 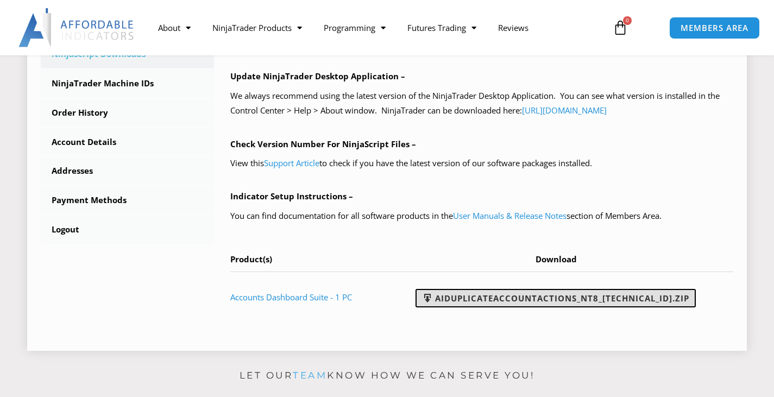 What do you see at coordinates (482, 163) in the screenshot?
I see `p: View this to check if you have the latest version of our software packages installed.` at bounding box center [482, 163].